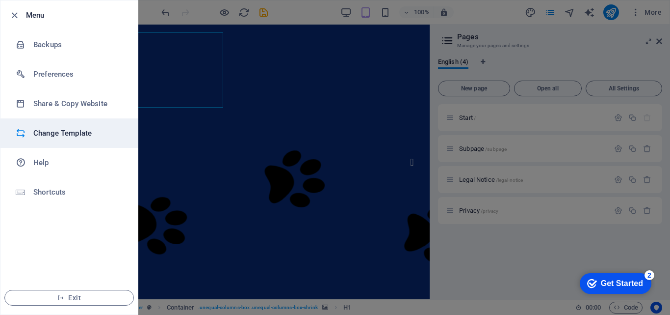 This screenshot has width=670, height=315. Describe the element at coordinates (79, 74) in the screenshot. I see `h6: Preferences` at that location.